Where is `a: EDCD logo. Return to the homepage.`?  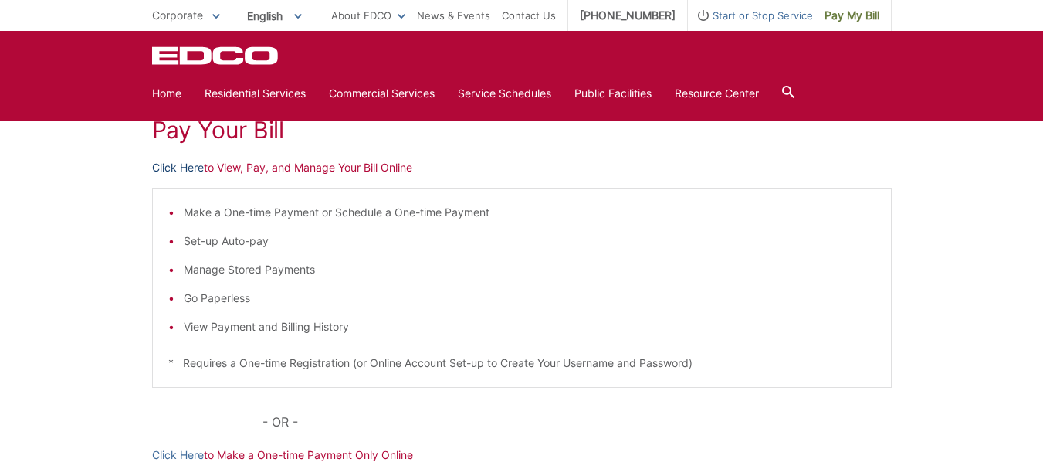
a: EDCD logo. Return to the homepage. is located at coordinates (216, 56).